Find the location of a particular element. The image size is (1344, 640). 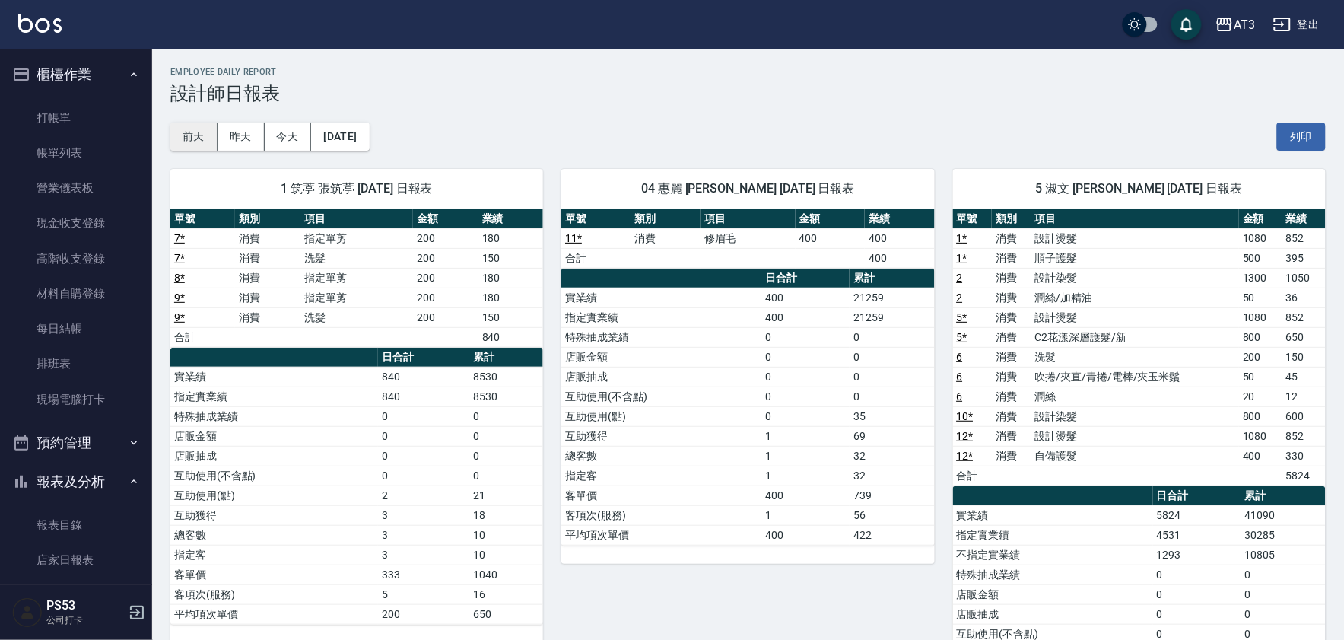

td: 180 is located at coordinates (511, 297).